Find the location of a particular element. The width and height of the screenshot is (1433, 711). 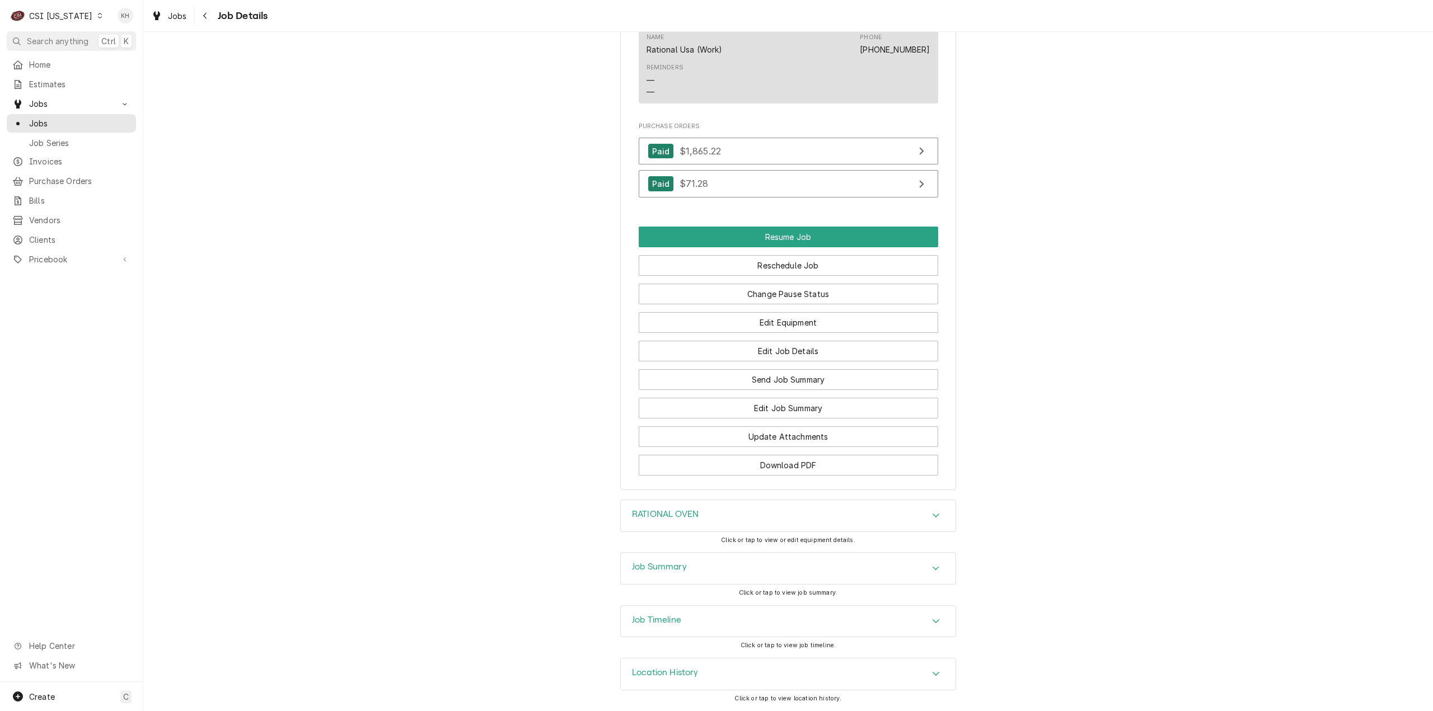

span: Invoices is located at coordinates (79, 161).